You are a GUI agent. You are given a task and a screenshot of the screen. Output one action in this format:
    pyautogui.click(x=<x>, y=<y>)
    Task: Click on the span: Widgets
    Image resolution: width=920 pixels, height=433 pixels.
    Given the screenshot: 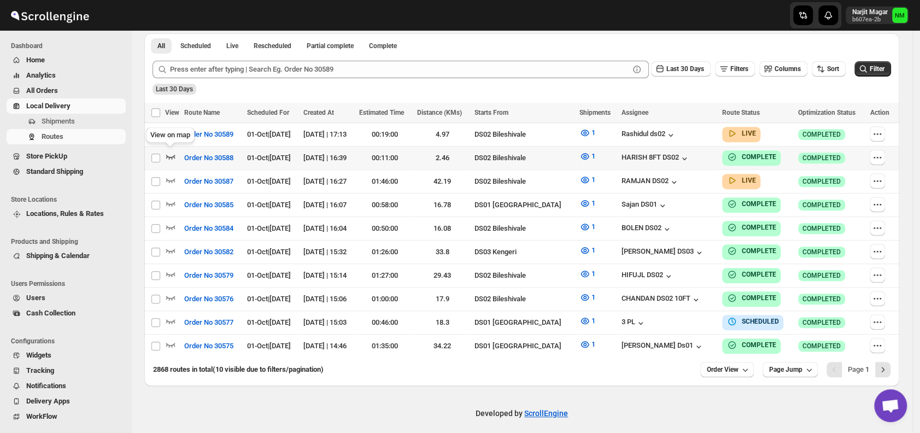 What is the action you would take?
    pyautogui.click(x=39, y=355)
    